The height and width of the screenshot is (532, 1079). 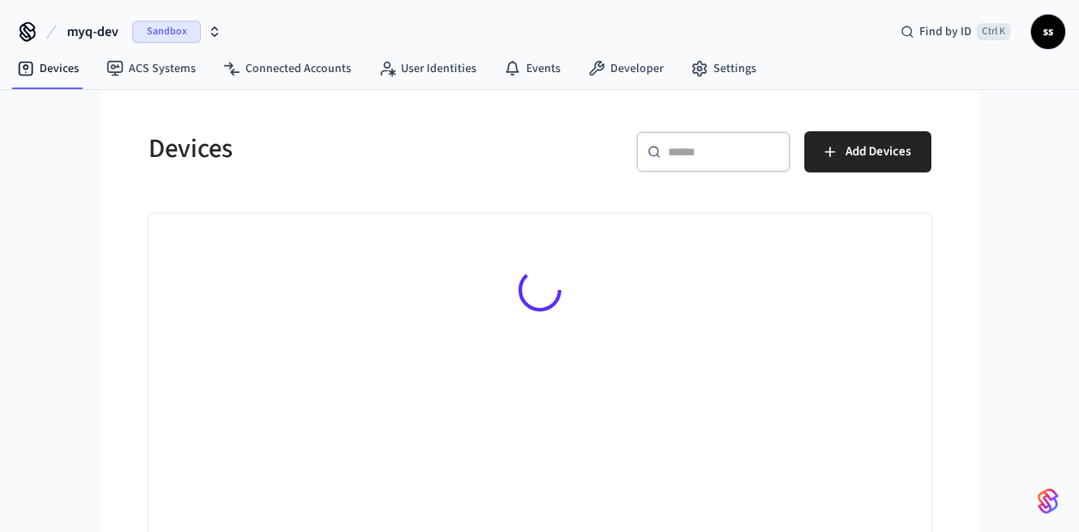 I want to click on a: ACS Systems, so click(x=151, y=69).